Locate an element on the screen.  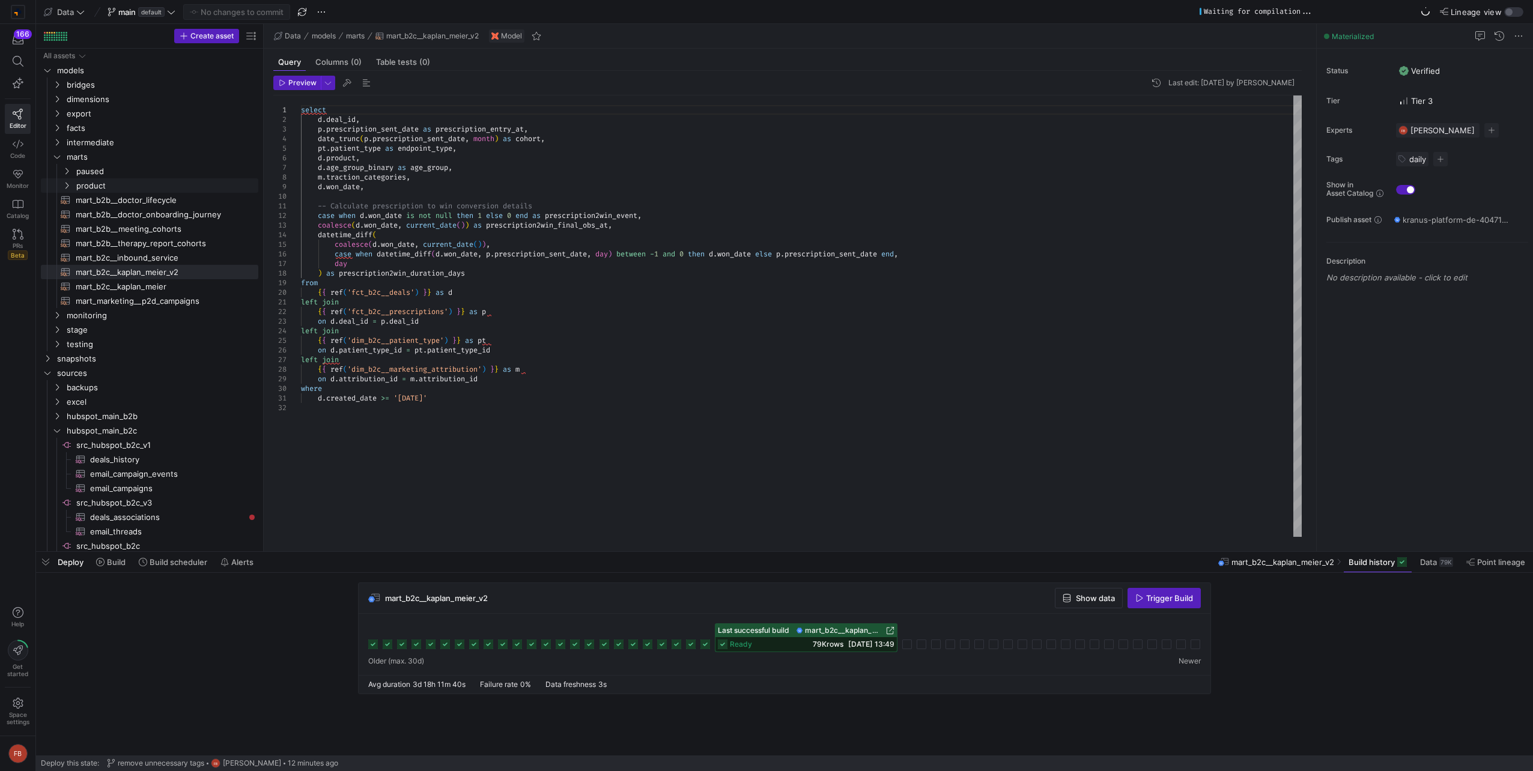
img: Verified is located at coordinates (1404, 71).